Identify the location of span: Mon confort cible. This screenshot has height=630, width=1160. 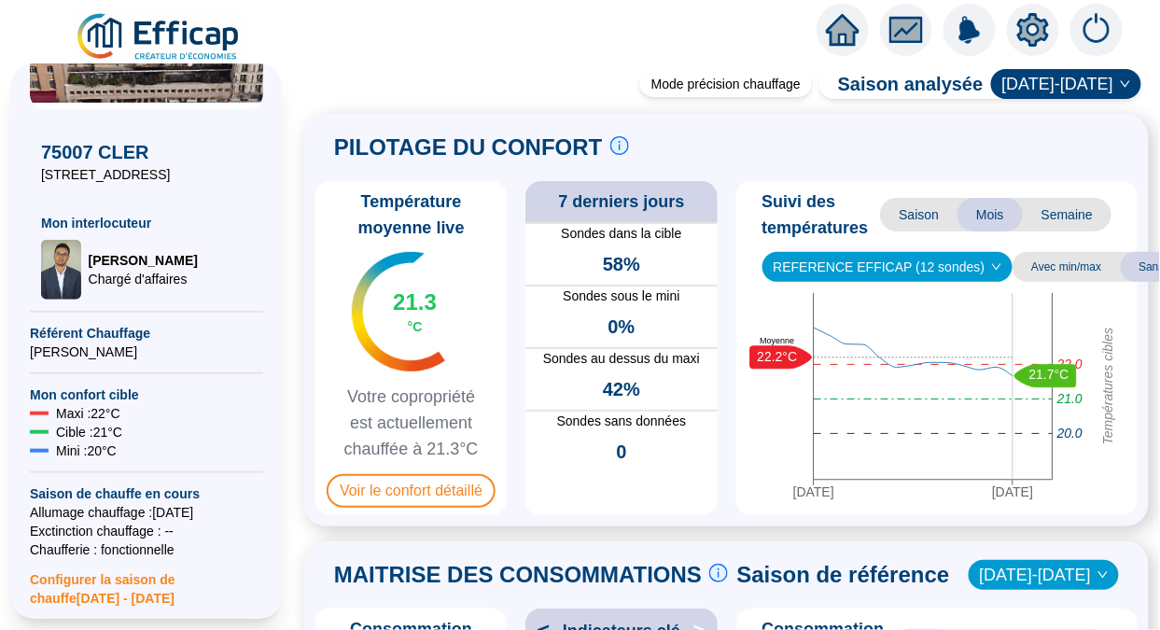
(147, 395).